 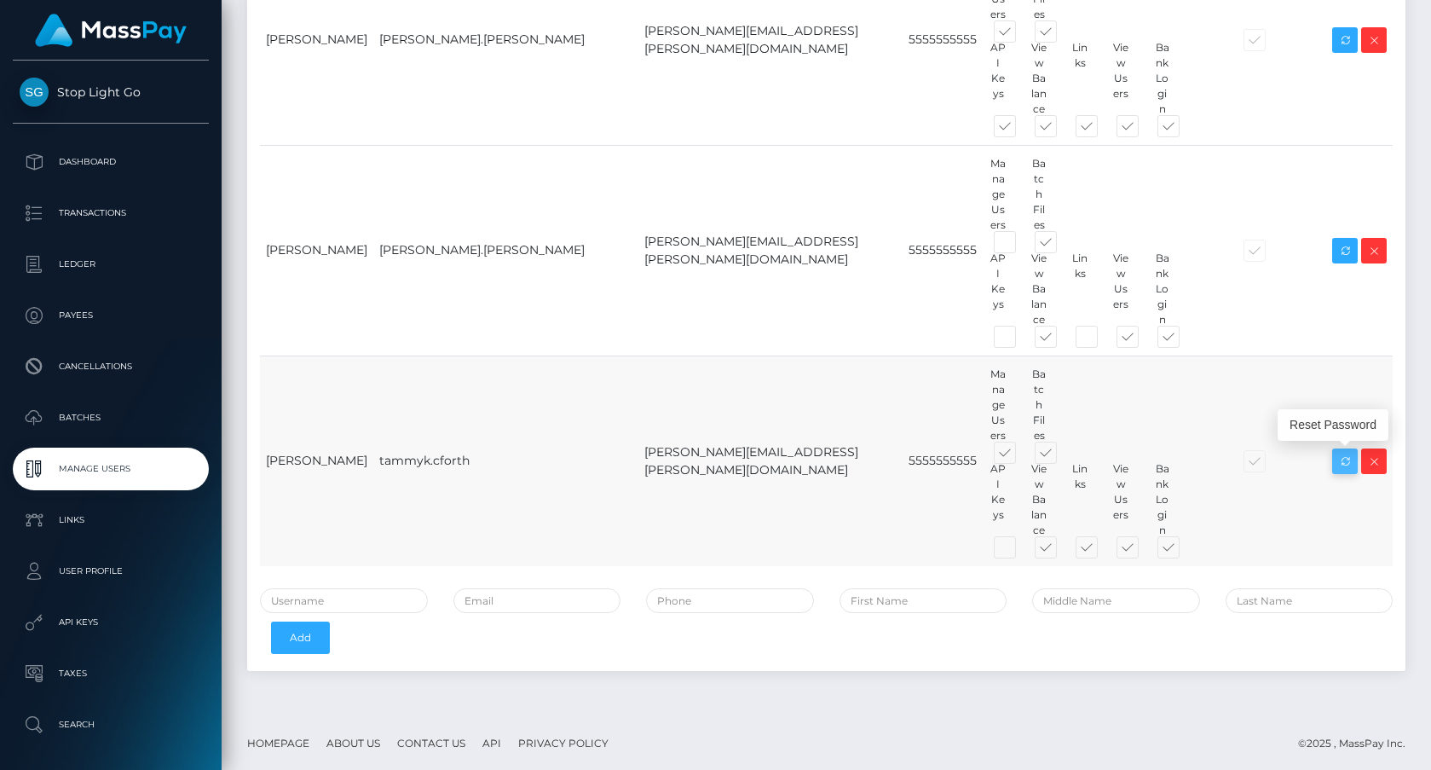 What do you see at coordinates (111, 92) in the screenshot?
I see `span: Stop Light Go` at bounding box center [111, 92].